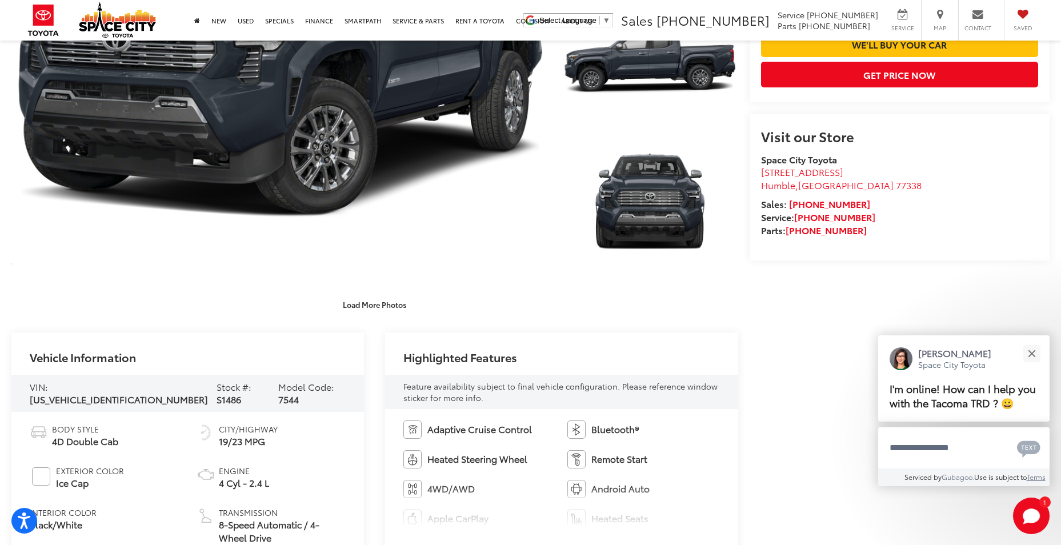 Image resolution: width=1061 pixels, height=545 pixels. I want to click on img: 2024 Toyota TACOMA TRD OFFRD Limited, so click(650, 199).